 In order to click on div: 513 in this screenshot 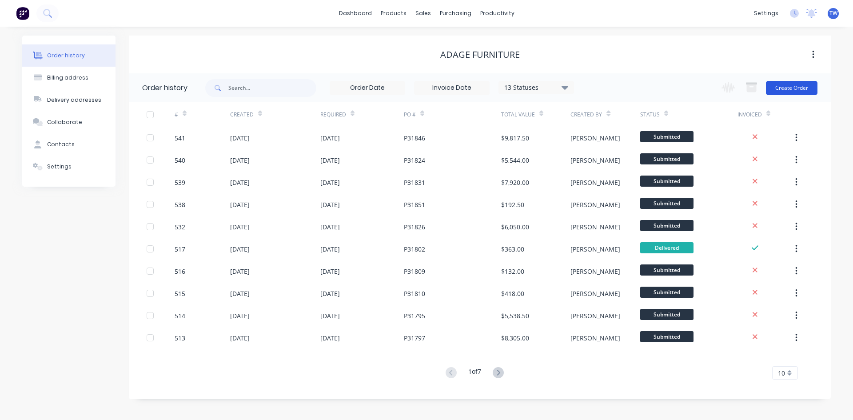, I will do `click(180, 338)`.